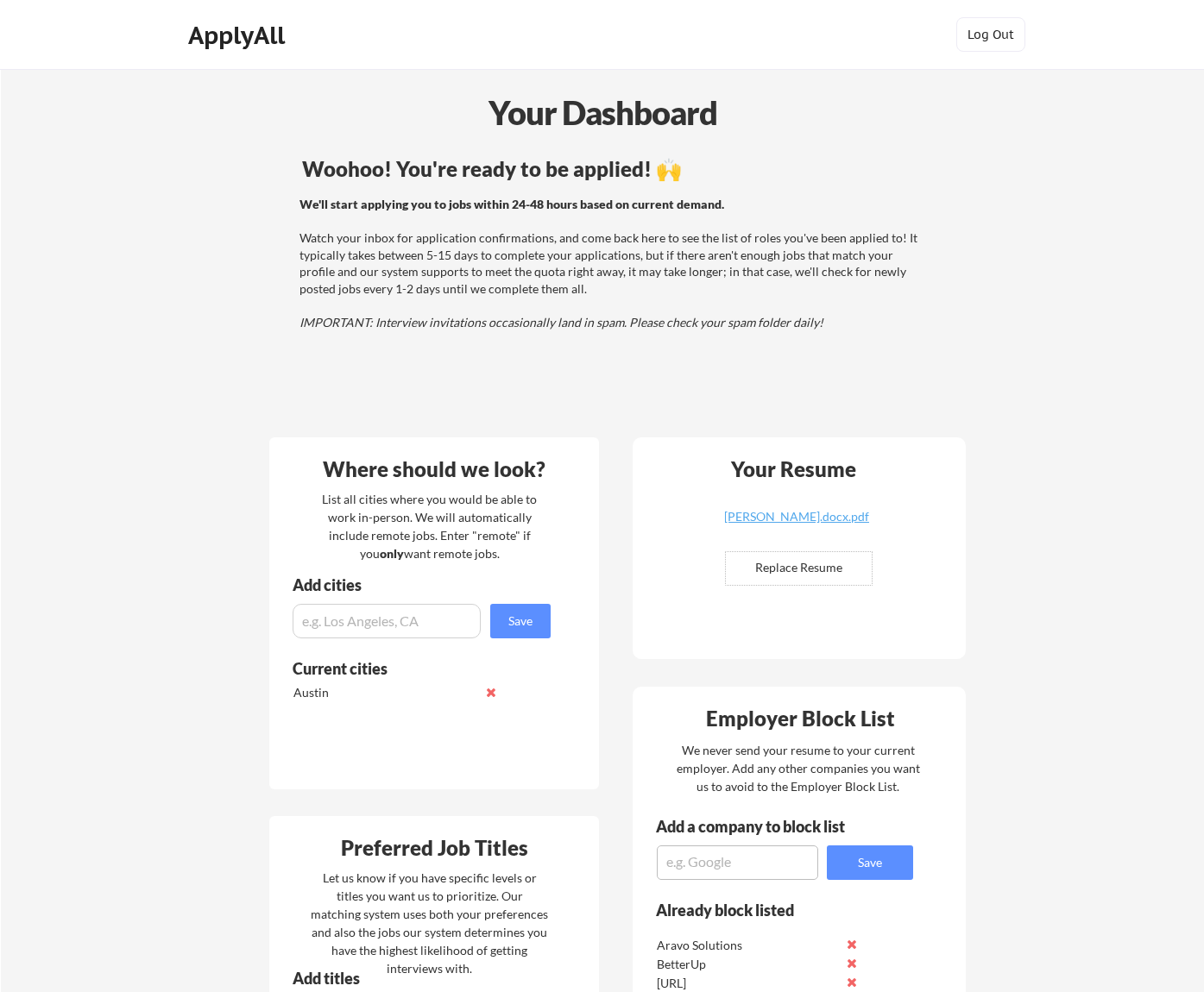 The height and width of the screenshot is (992, 1204). What do you see at coordinates (800, 719) in the screenshot?
I see `div: Employer Block List` at bounding box center [800, 719].